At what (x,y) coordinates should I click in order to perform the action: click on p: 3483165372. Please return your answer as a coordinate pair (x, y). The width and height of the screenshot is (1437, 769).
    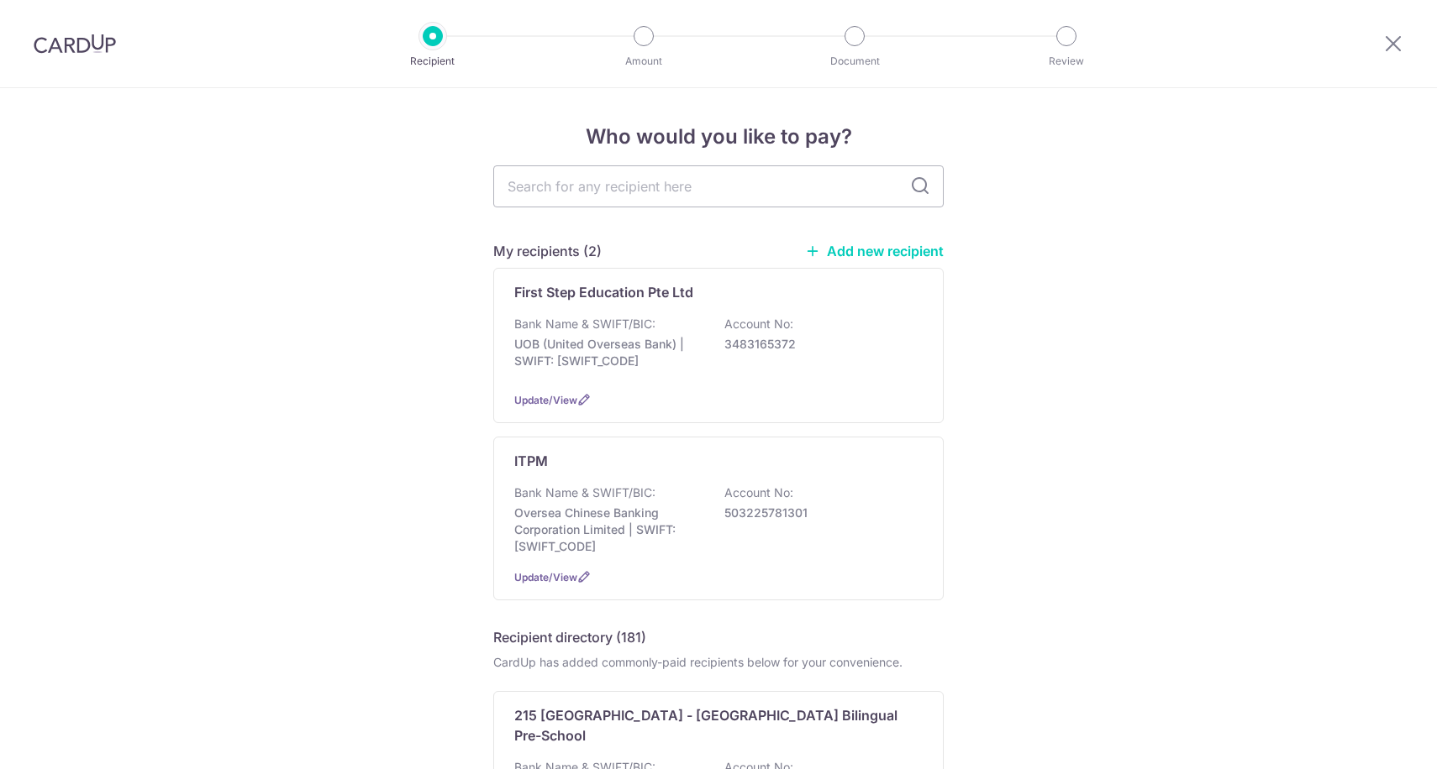
    Looking at the image, I should click on (818, 344).